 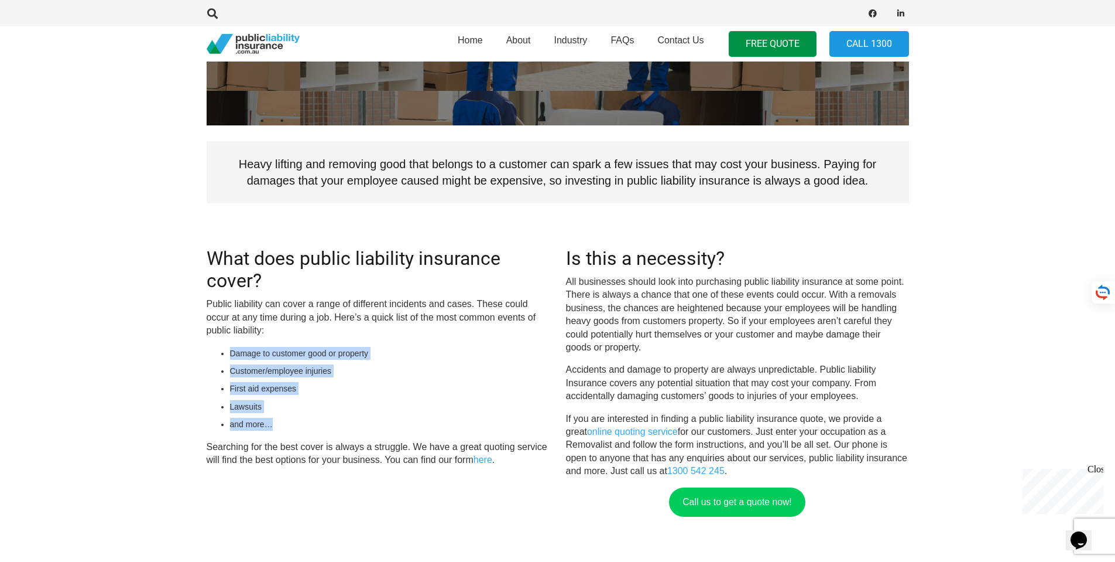 I want to click on a: 1300 542 245, so click(x=696, y=470).